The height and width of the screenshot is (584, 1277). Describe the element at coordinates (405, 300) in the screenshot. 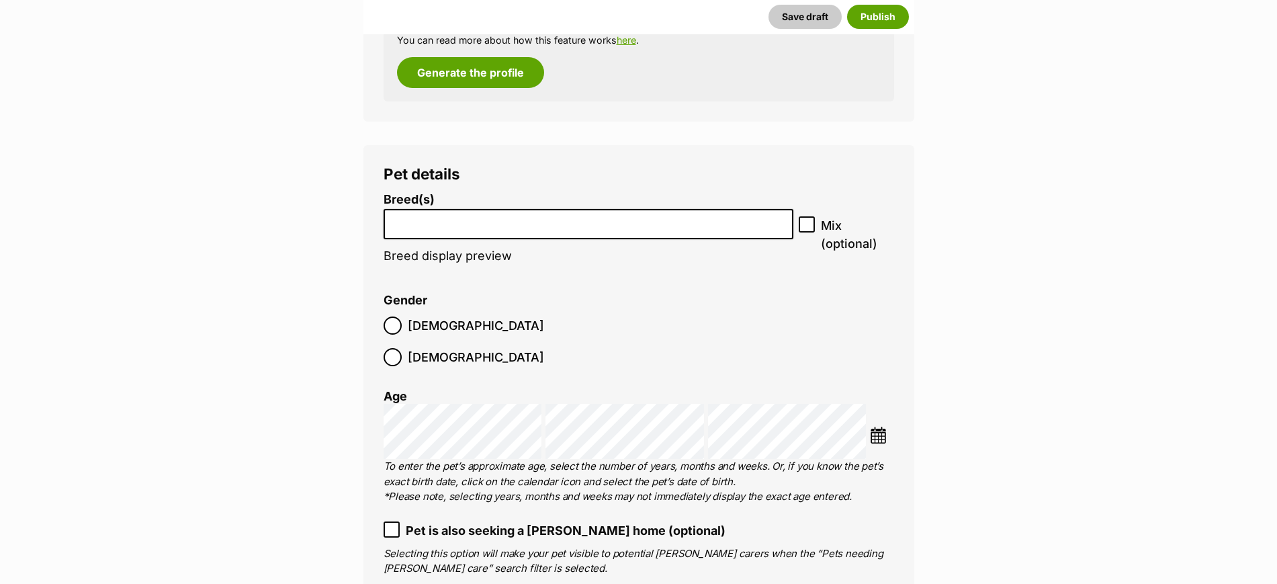

I see `label: Gender` at that location.